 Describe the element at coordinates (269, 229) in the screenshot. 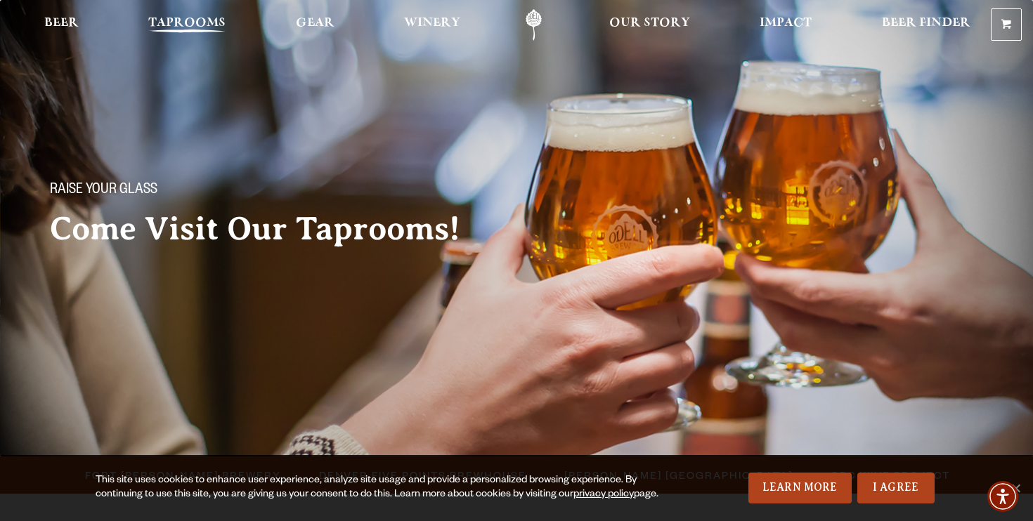

I see `h2: Come Visit Our Taprooms!` at that location.